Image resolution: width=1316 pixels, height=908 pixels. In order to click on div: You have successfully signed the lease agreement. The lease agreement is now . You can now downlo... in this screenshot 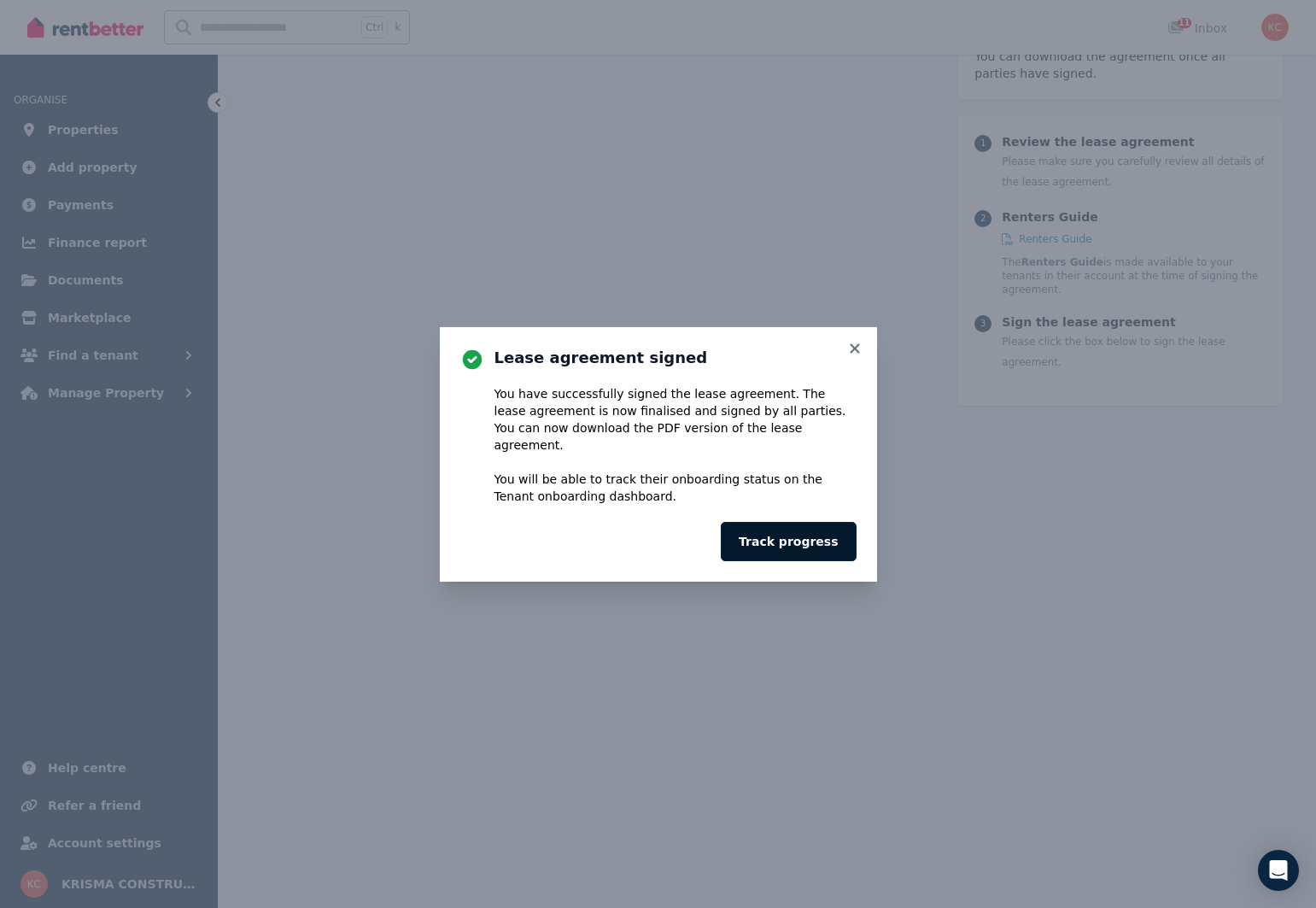, I will do `click(676, 445)`.